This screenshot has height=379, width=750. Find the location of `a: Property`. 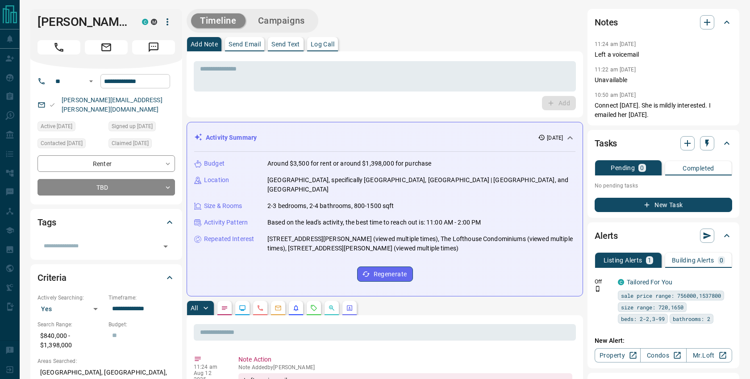

a: Property is located at coordinates (617, 355).